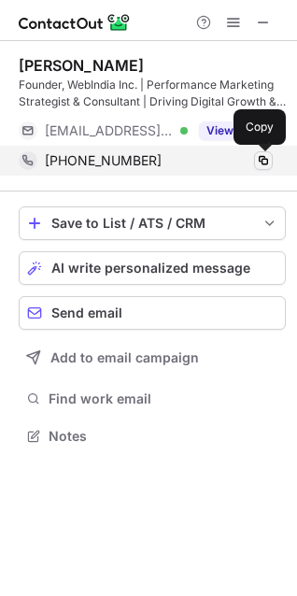 Image resolution: width=297 pixels, height=596 pixels. What do you see at coordinates (152, 223) in the screenshot?
I see `button: save-profile-one-click` at bounding box center [152, 223].